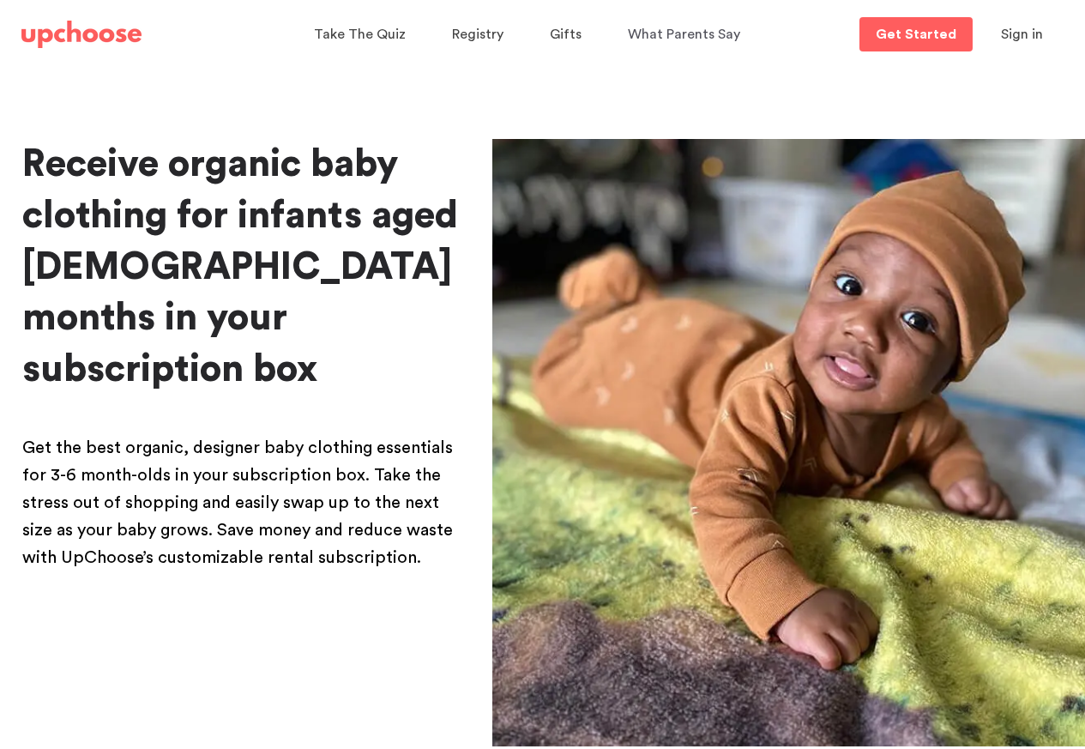  What do you see at coordinates (82, 34) in the screenshot?
I see `img: UpChoose` at bounding box center [82, 34].